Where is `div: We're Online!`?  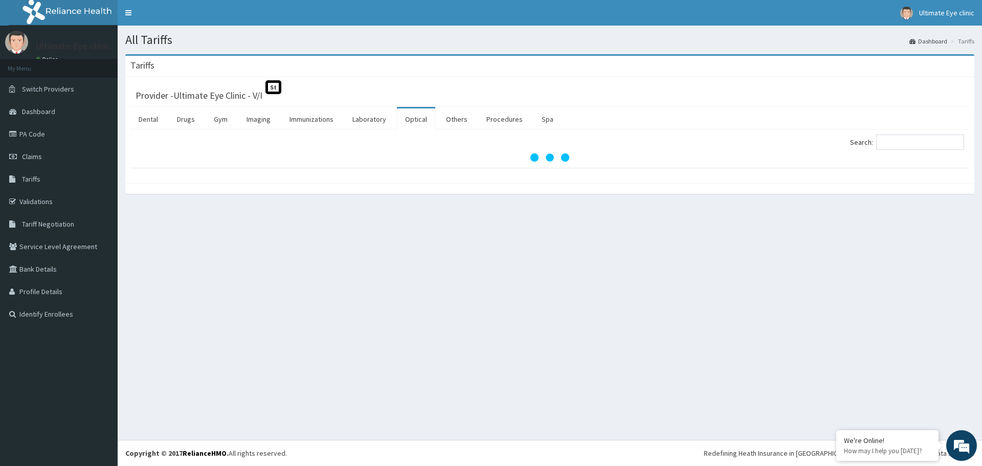
div: We're Online! is located at coordinates (887, 440).